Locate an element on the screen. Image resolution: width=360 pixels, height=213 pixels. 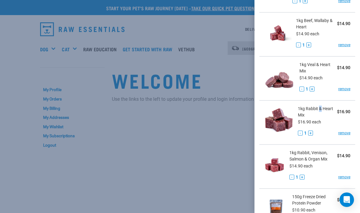
strong: $10.90 is located at coordinates (343, 199).